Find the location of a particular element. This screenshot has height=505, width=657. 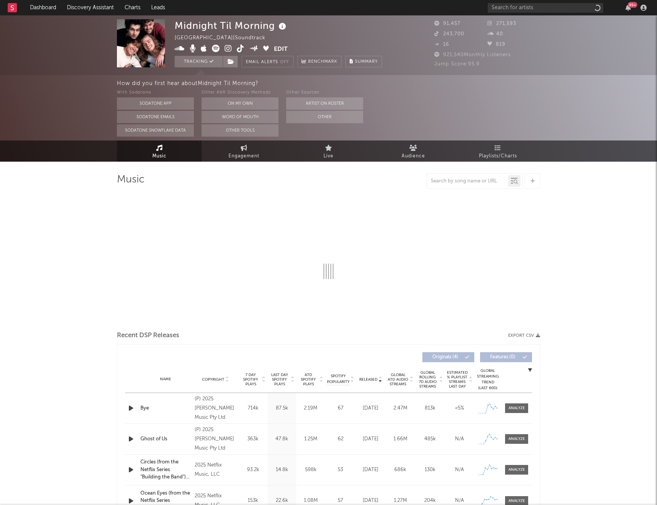

div: With Sodatone is located at coordinates (156, 93).